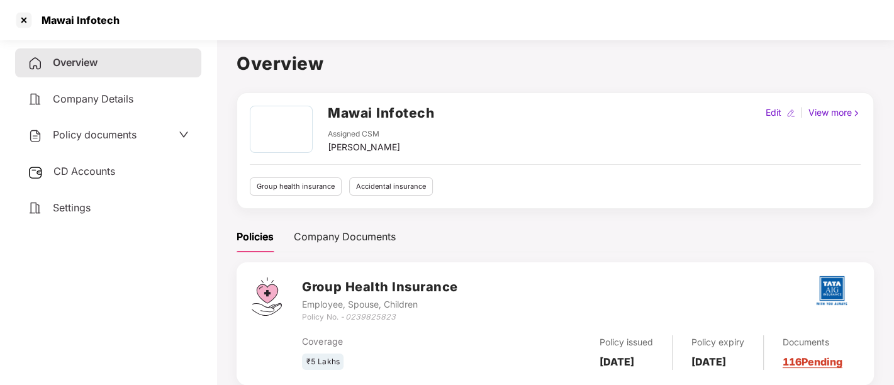 The height and width of the screenshot is (385, 894). Describe the element at coordinates (831, 291) in the screenshot. I see `img: tatag.png` at that location.